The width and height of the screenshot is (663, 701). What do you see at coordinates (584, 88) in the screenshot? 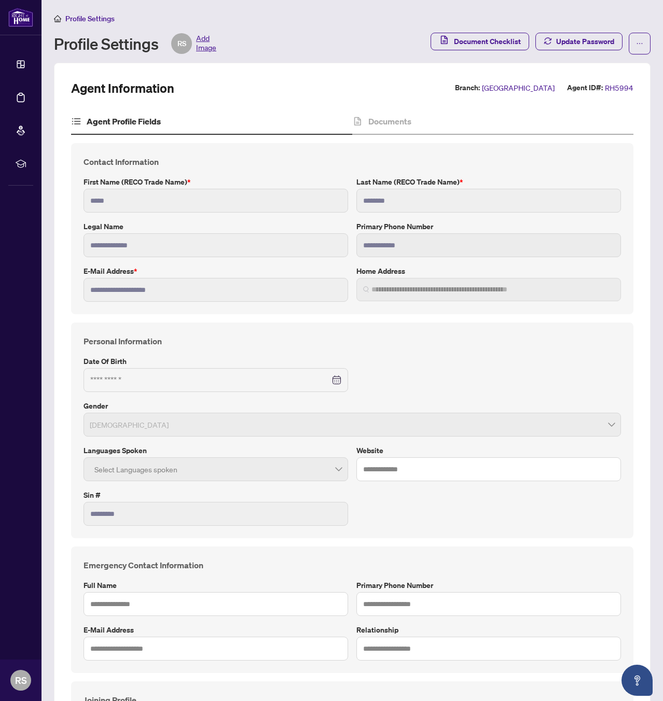
I see `label: Agent ID#:` at bounding box center [584, 88].